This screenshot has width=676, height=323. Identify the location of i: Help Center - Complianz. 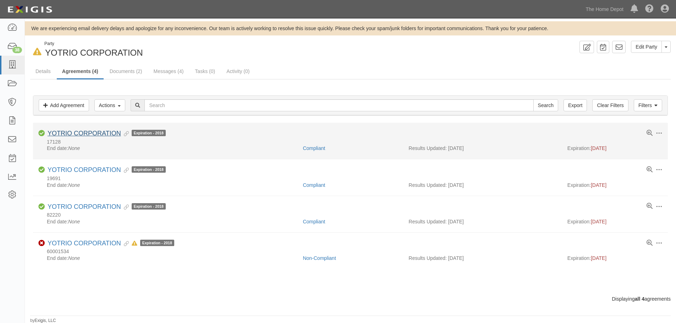
(649, 9).